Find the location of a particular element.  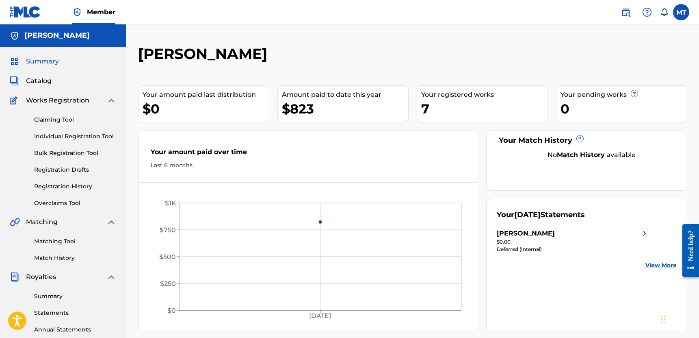

div: Your registered works is located at coordinates (484, 95).